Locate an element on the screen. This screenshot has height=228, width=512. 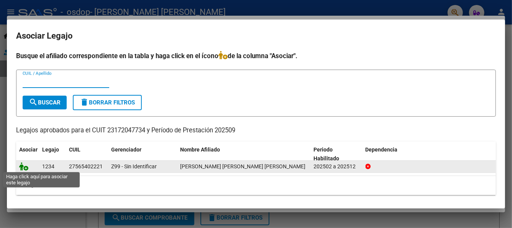
span: Z99 - Sin Identificar is located at coordinates (134, 167).